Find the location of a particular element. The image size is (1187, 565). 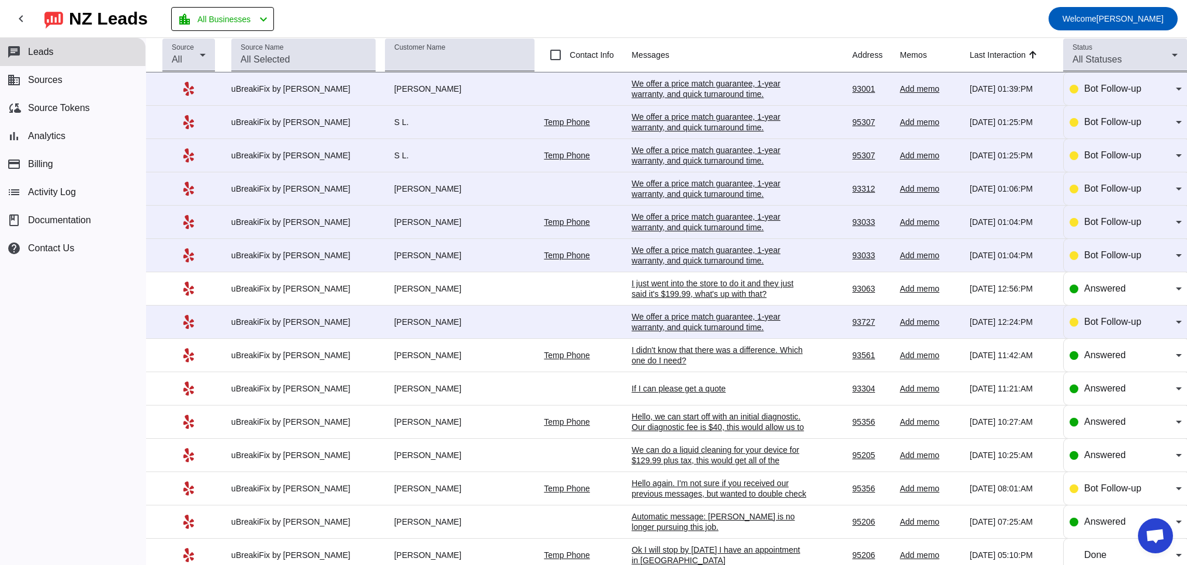

mat-icon: bar_chart is located at coordinates (14, 136).